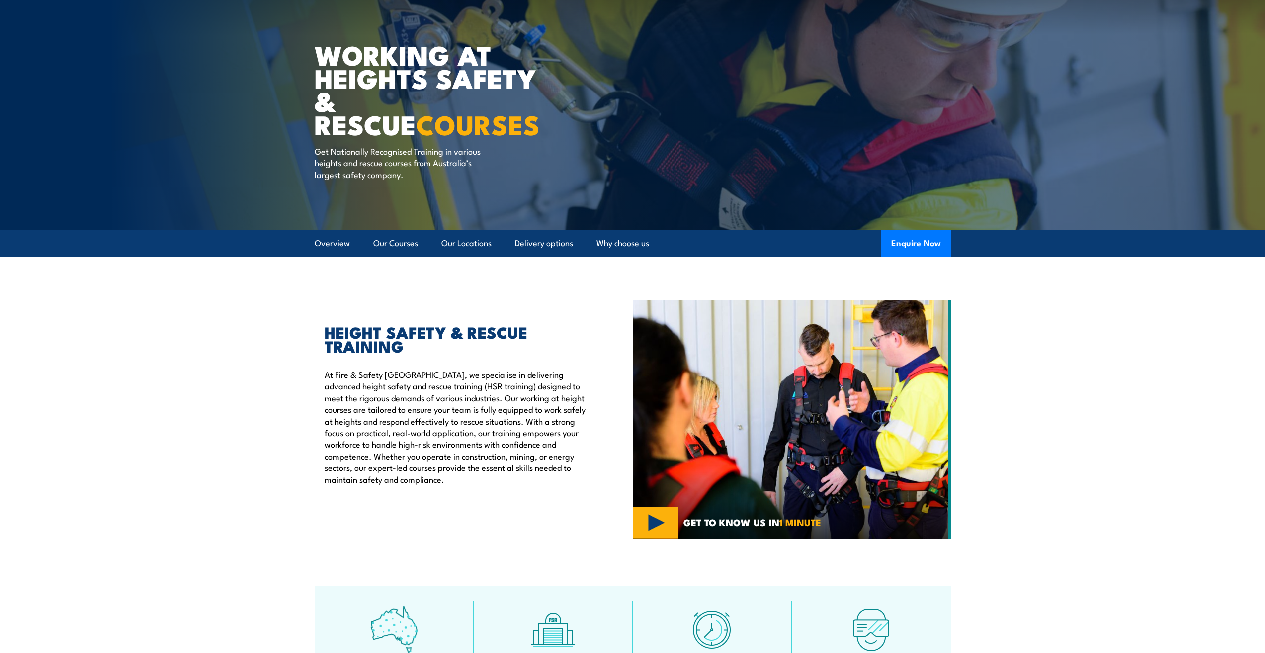 The image size is (1265, 653). What do you see at coordinates (792, 419) in the screenshot?
I see `img: Fire & Safety Australia offer working at heights courses and training` at bounding box center [792, 419].